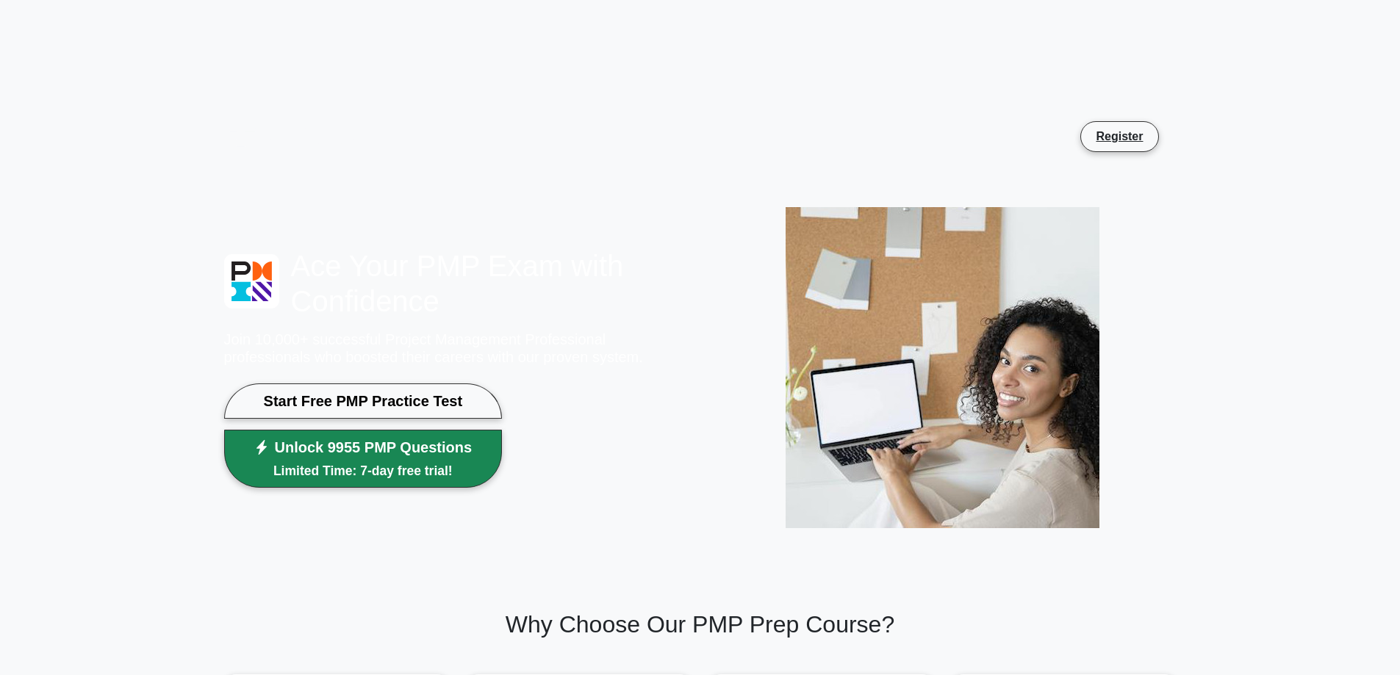  I want to click on p: Join 10,000+ successful Project Management Professional professionals who boosted their careers w..., so click(458, 348).